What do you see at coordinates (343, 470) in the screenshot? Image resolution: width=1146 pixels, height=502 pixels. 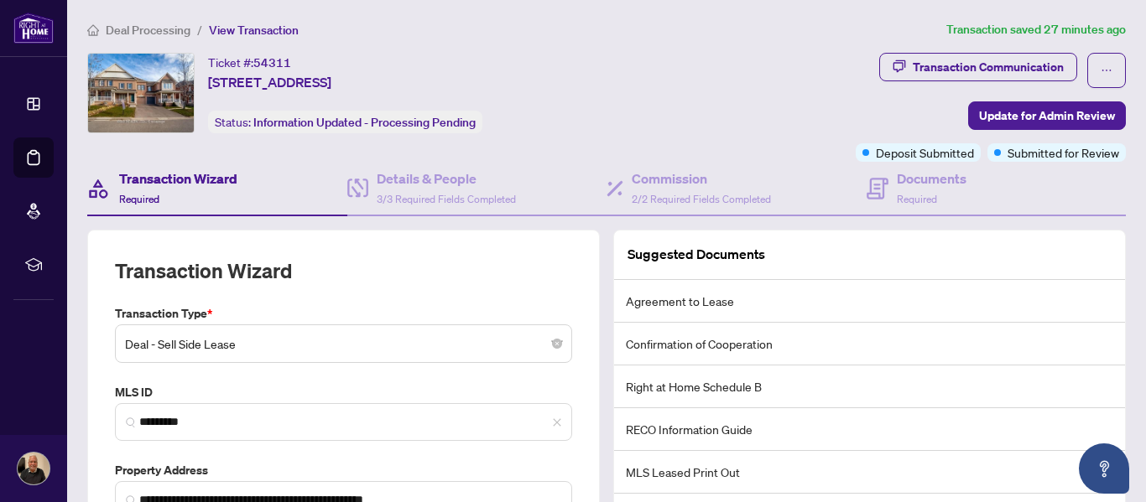 I see `label: Property Address` at bounding box center [343, 470].